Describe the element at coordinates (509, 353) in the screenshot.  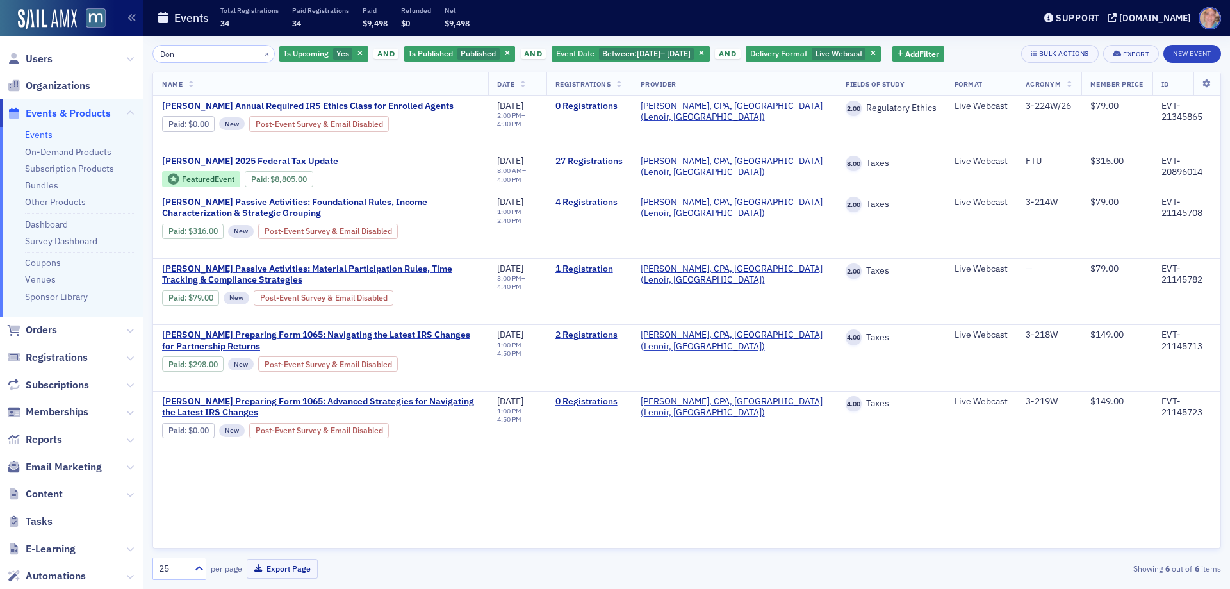
I see `time: 4:50 PM` at that location.